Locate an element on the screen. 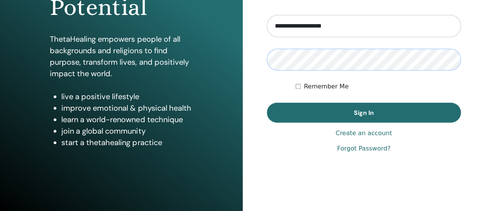 The height and width of the screenshot is (211, 485). button: Sign In is located at coordinates (364, 113).